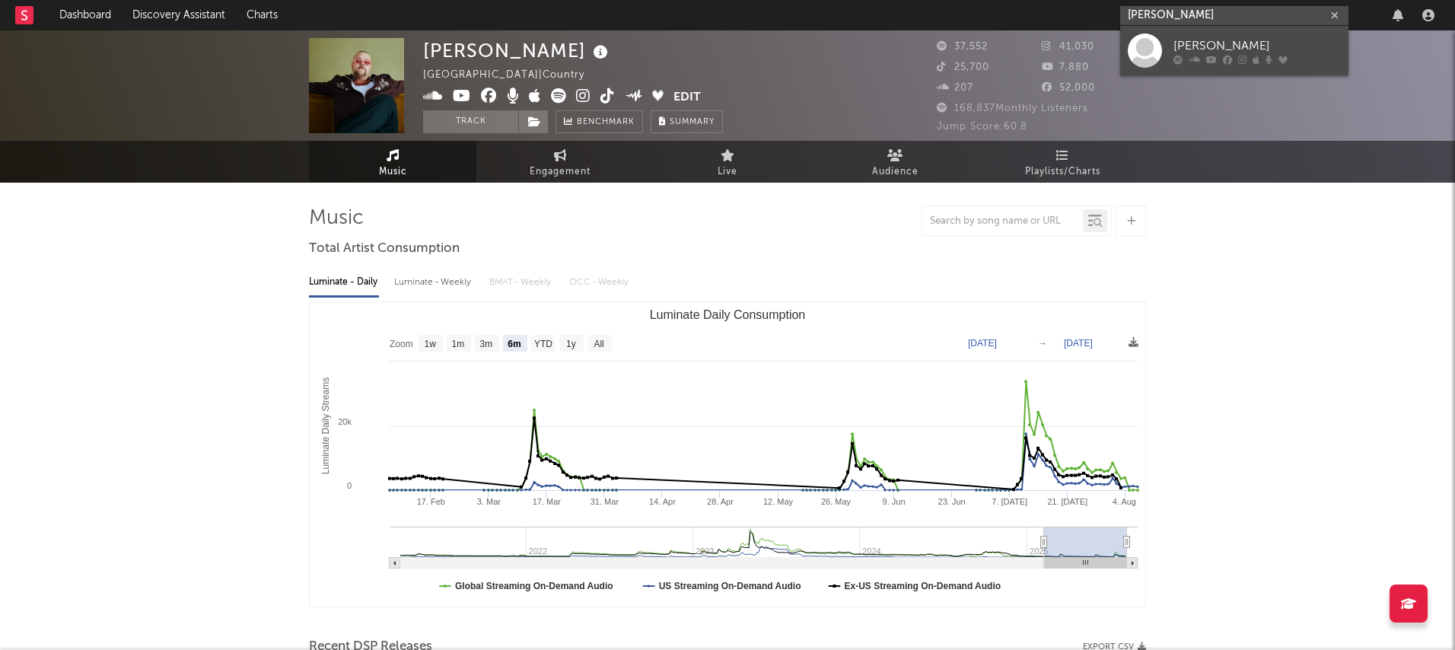 The width and height of the screenshot is (1455, 650). What do you see at coordinates (895, 172) in the screenshot?
I see `span: Audience` at bounding box center [895, 172].